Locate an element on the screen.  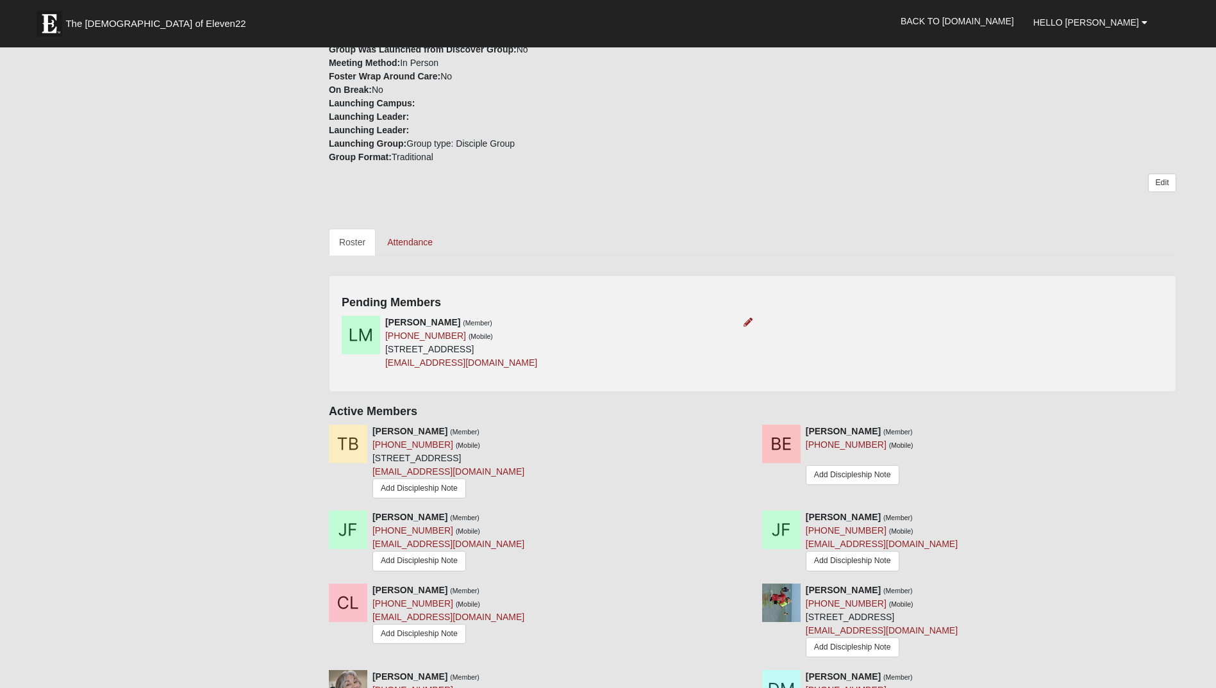
strong: Meeting Method: is located at coordinates (364, 63).